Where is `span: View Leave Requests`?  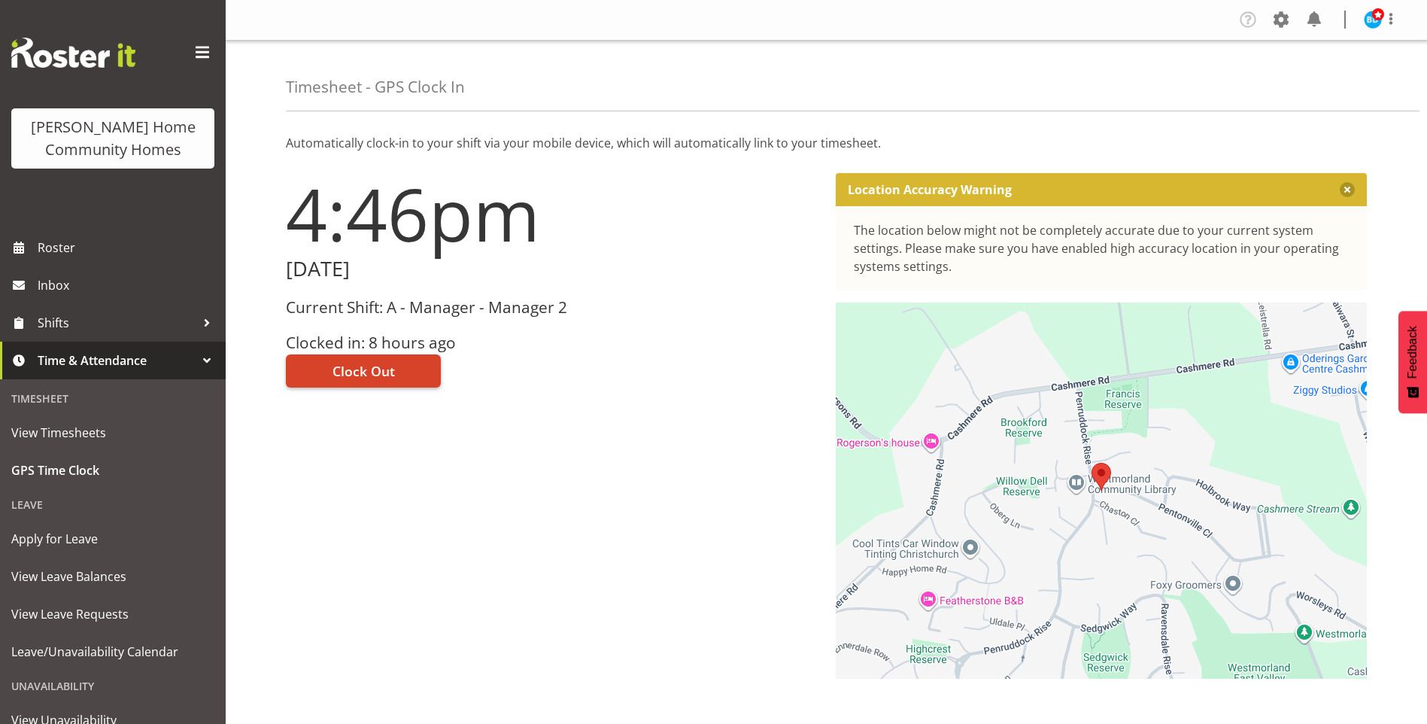 span: View Leave Requests is located at coordinates (113, 614).